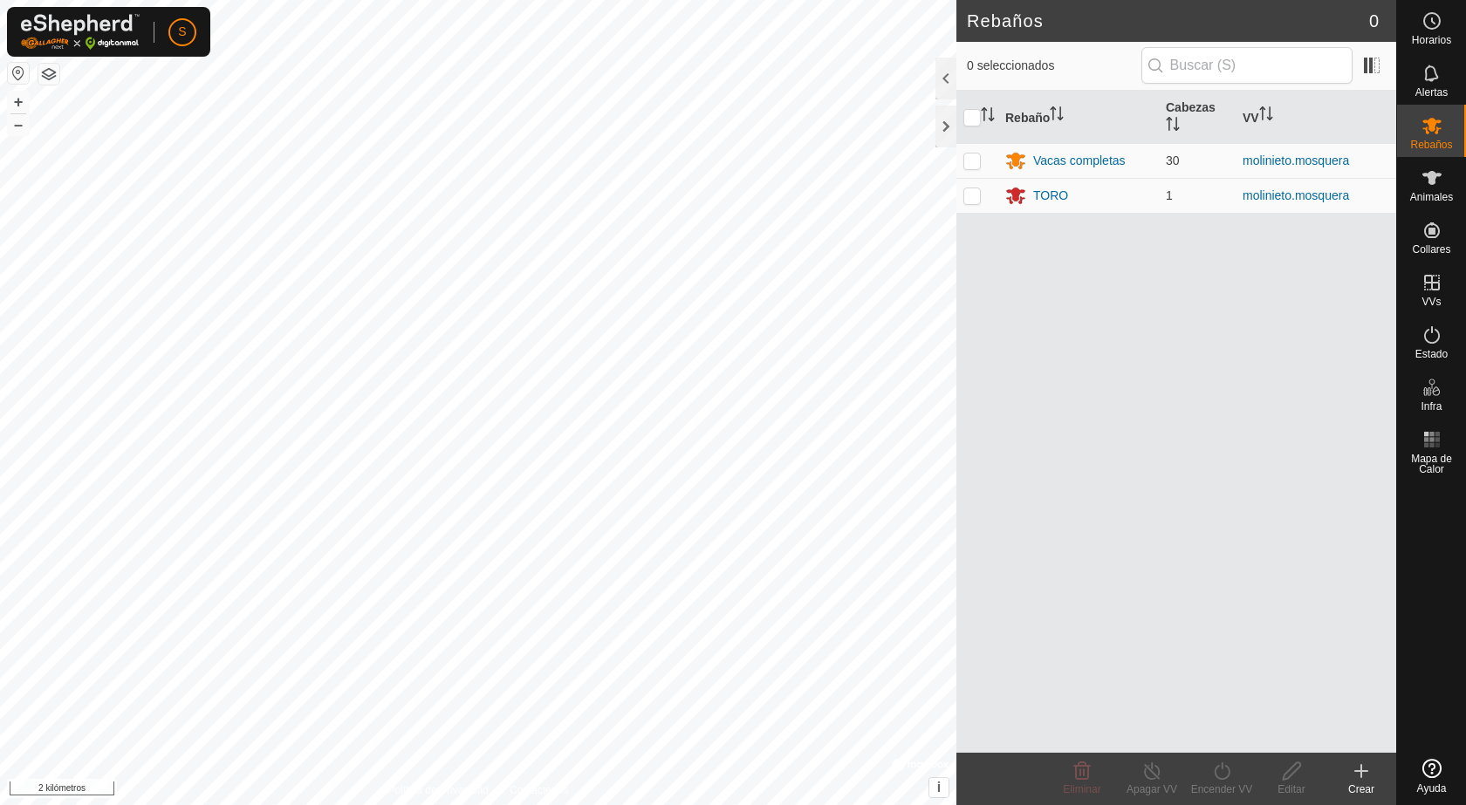  Describe the element at coordinates (1431, 92) in the screenshot. I see `font: Alertas` at that location.